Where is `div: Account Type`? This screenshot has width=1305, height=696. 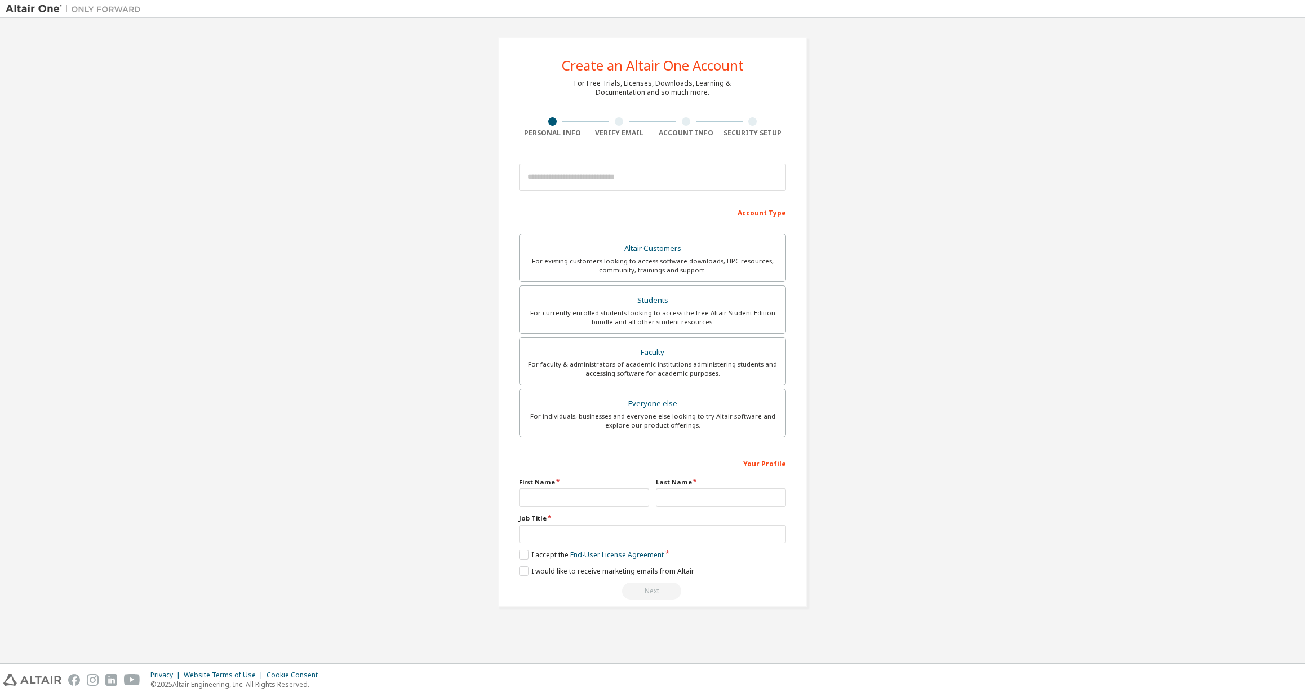
div: Account Type is located at coordinates (653, 212).